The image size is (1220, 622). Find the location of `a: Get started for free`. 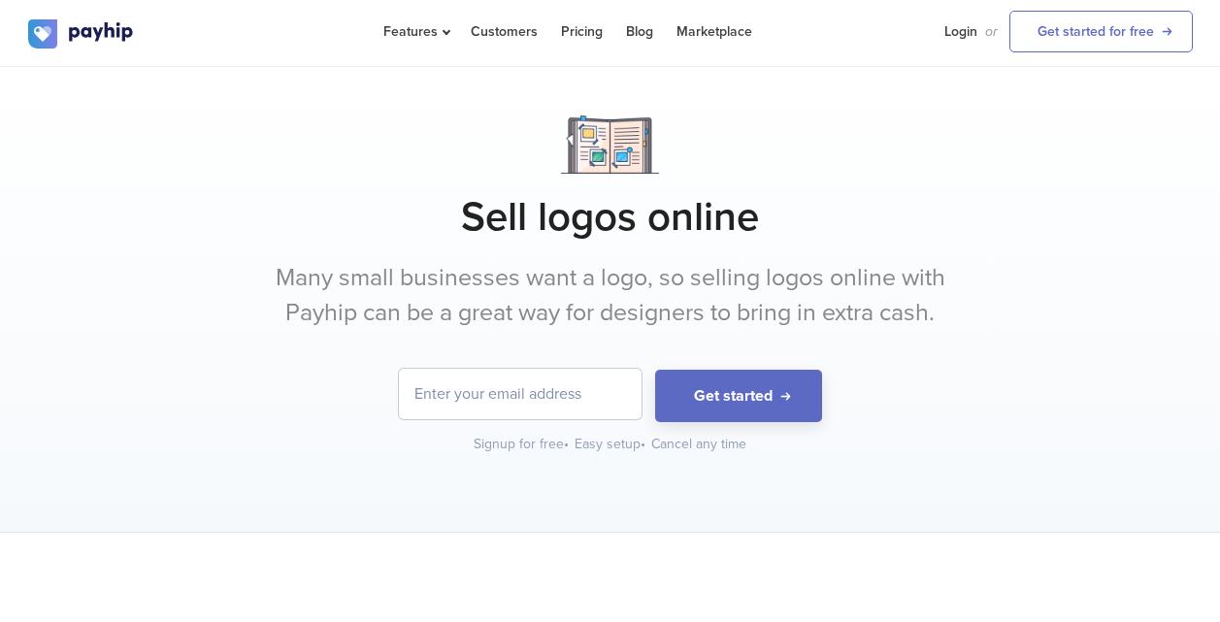

a: Get started for free is located at coordinates (1100, 31).